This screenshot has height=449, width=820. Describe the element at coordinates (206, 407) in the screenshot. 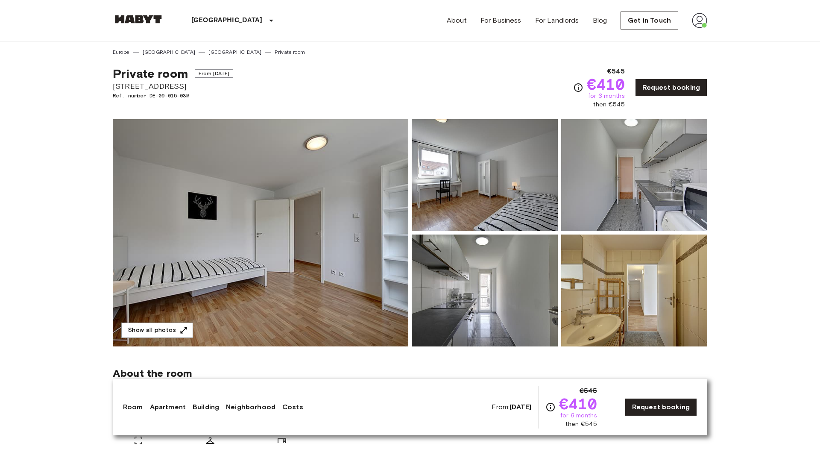

I see `a: Building` at that location.